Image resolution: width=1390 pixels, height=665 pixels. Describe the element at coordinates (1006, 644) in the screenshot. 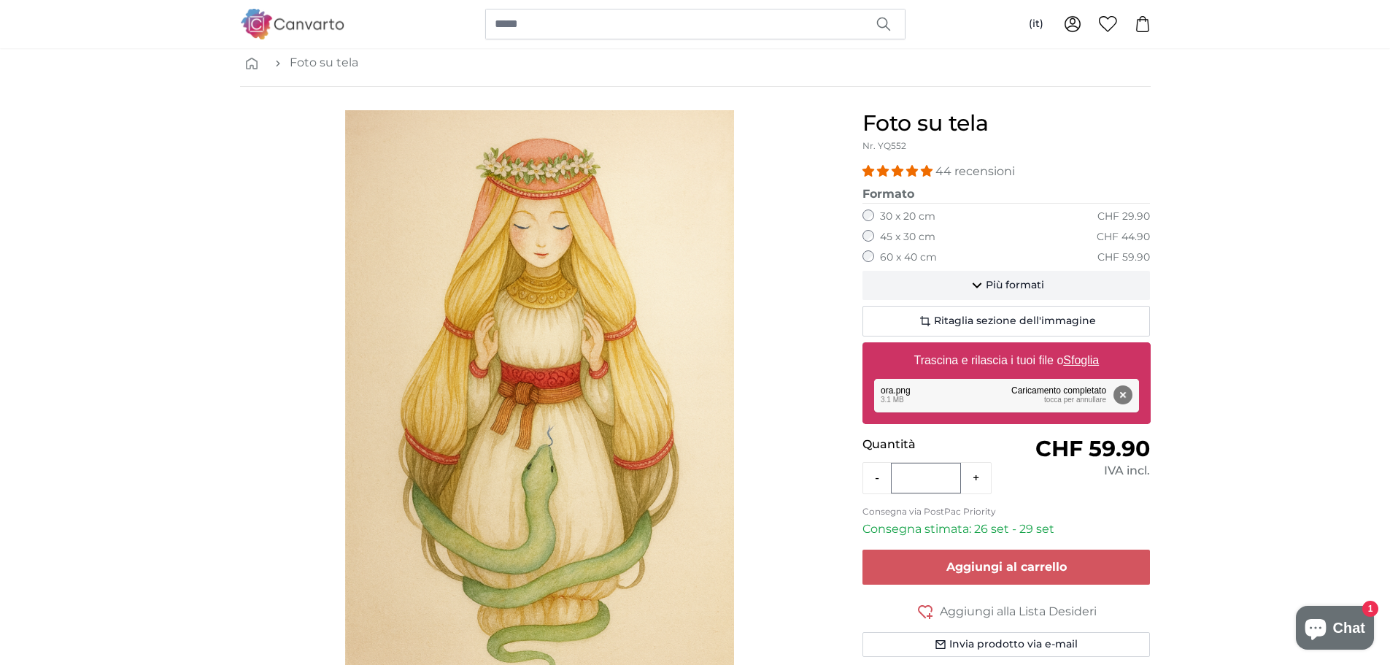

I see `button: Invia prodotto via e-mail` at that location.